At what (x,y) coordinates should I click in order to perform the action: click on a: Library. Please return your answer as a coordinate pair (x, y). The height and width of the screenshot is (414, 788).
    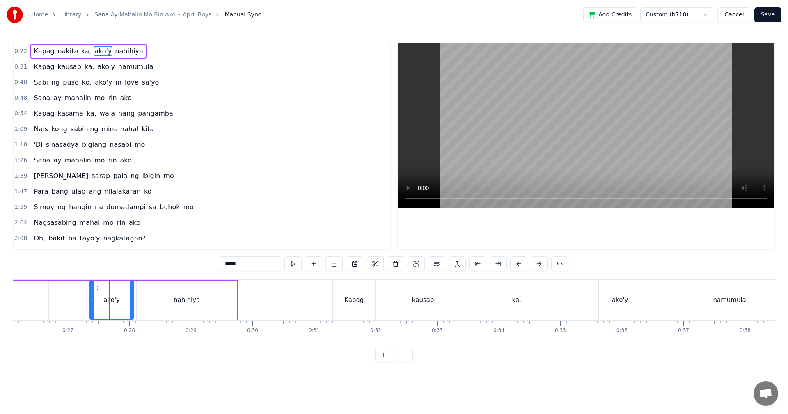
    Looking at the image, I should click on (71, 15).